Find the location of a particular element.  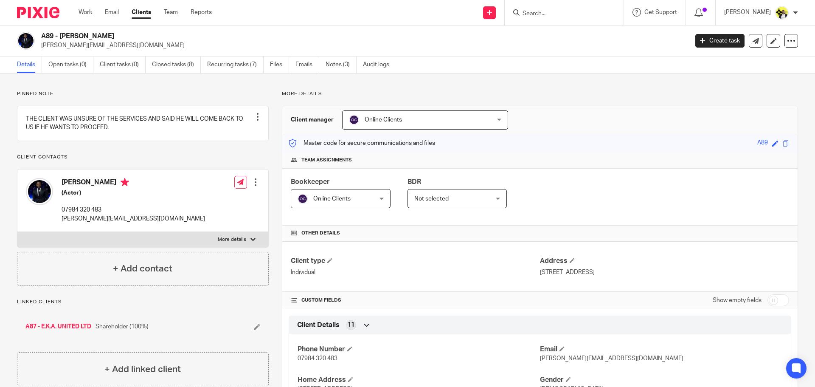

i: Primary is located at coordinates (125, 182).